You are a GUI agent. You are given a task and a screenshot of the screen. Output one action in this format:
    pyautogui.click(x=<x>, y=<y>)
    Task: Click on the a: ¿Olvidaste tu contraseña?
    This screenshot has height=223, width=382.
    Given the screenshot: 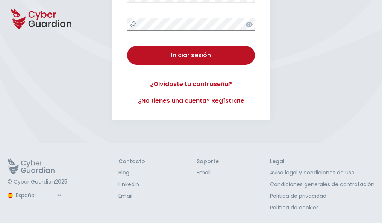 What is the action you would take?
    pyautogui.click(x=191, y=84)
    